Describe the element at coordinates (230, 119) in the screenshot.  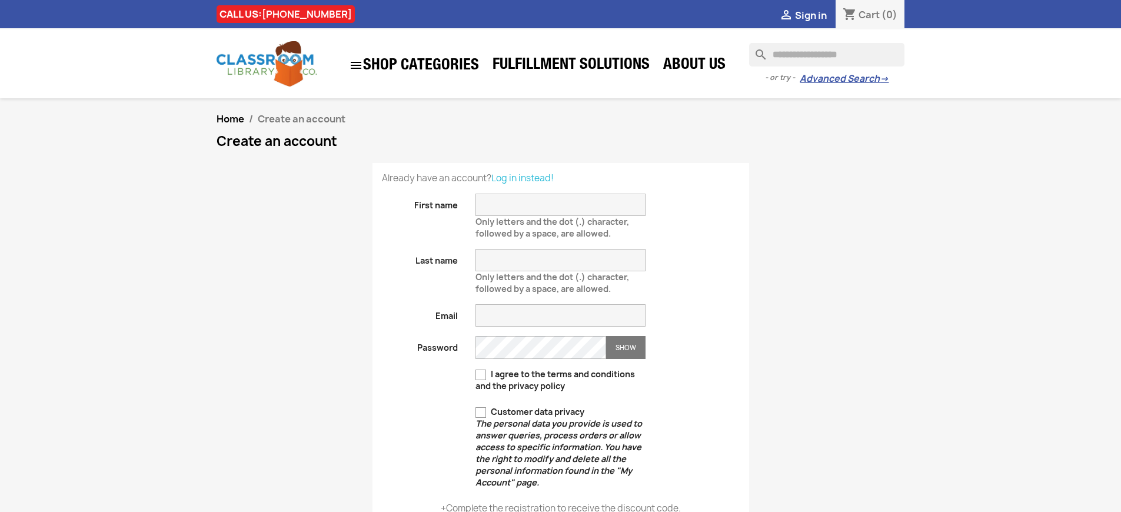
I see `span: Home` at that location.